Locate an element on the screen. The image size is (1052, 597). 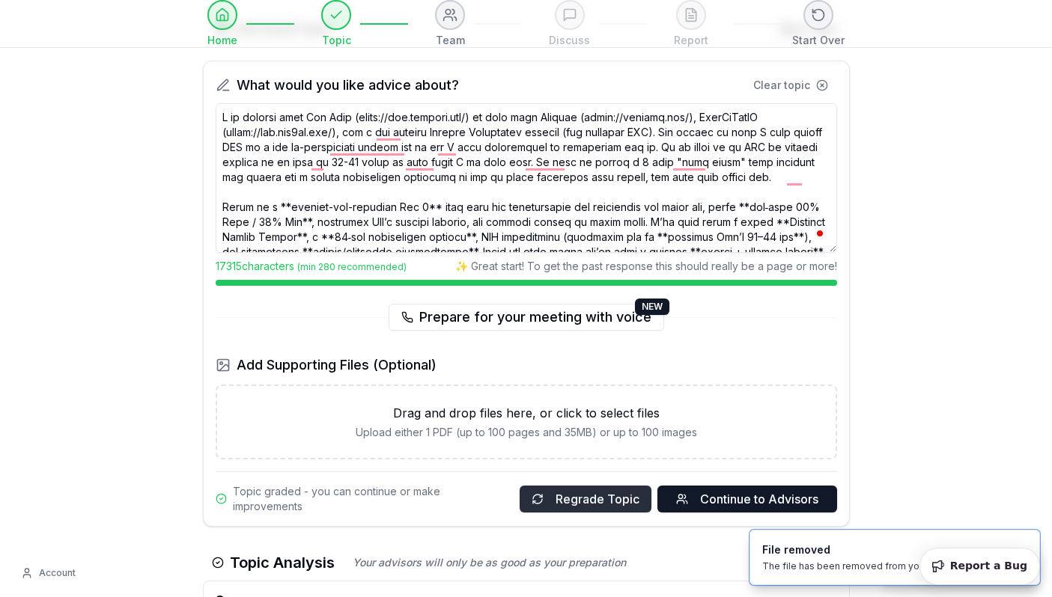
span: Team is located at coordinates (450, 40).